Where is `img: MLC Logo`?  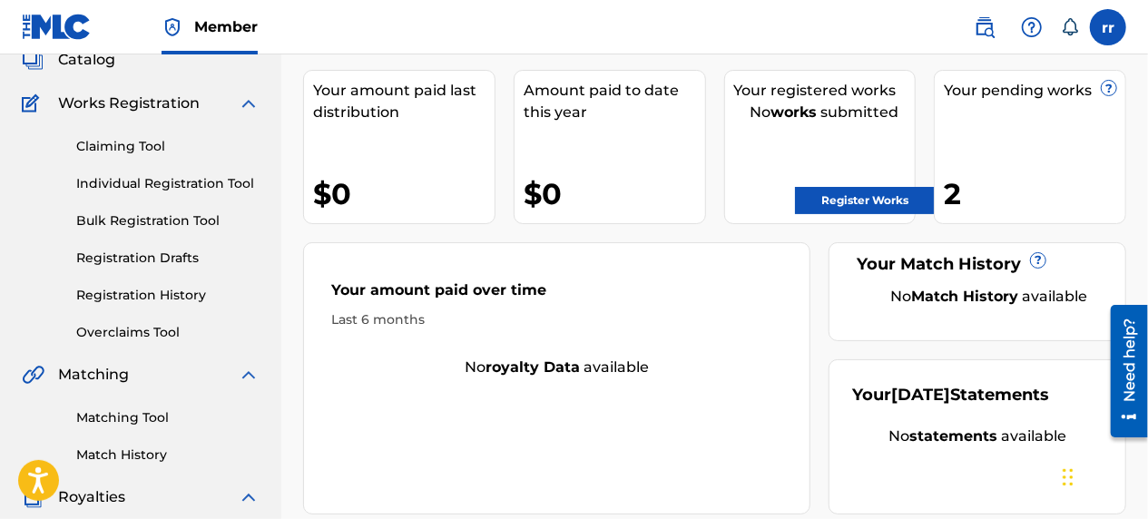 img: MLC Logo is located at coordinates (56, 26).